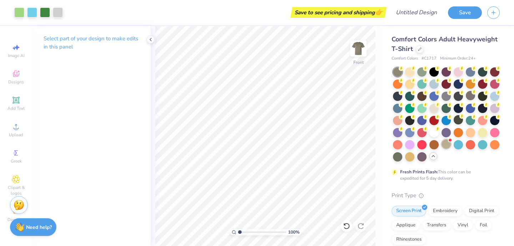 The height and width of the screenshot is (246, 514). Describe the element at coordinates (358, 62) in the screenshot. I see `div: Front` at that location.